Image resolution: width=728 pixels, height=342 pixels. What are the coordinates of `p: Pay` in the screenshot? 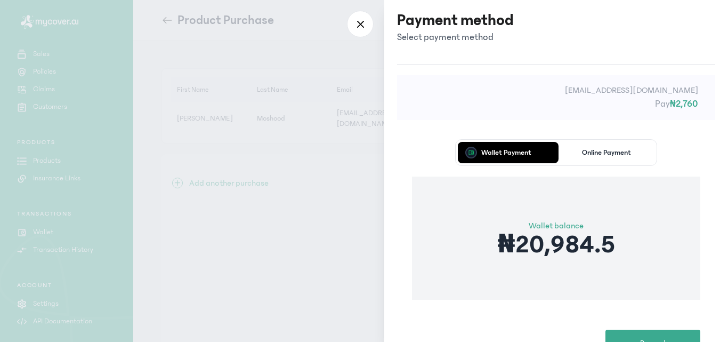 It's located at (556, 104).